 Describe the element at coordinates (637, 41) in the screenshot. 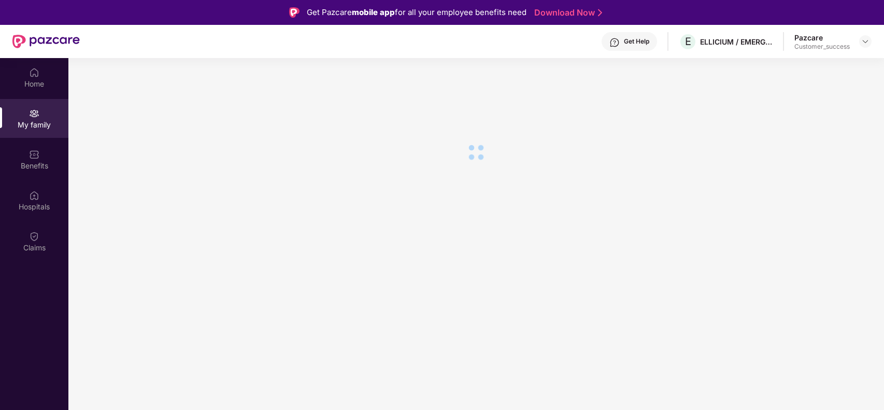

I see `div: Get Help` at that location.